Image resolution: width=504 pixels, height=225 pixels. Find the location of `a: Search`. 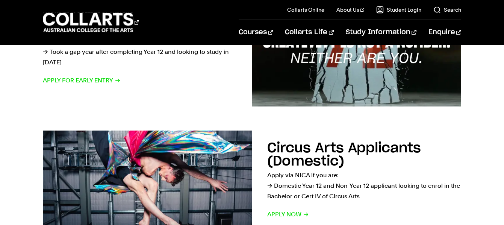

a: Search is located at coordinates (448, 10).